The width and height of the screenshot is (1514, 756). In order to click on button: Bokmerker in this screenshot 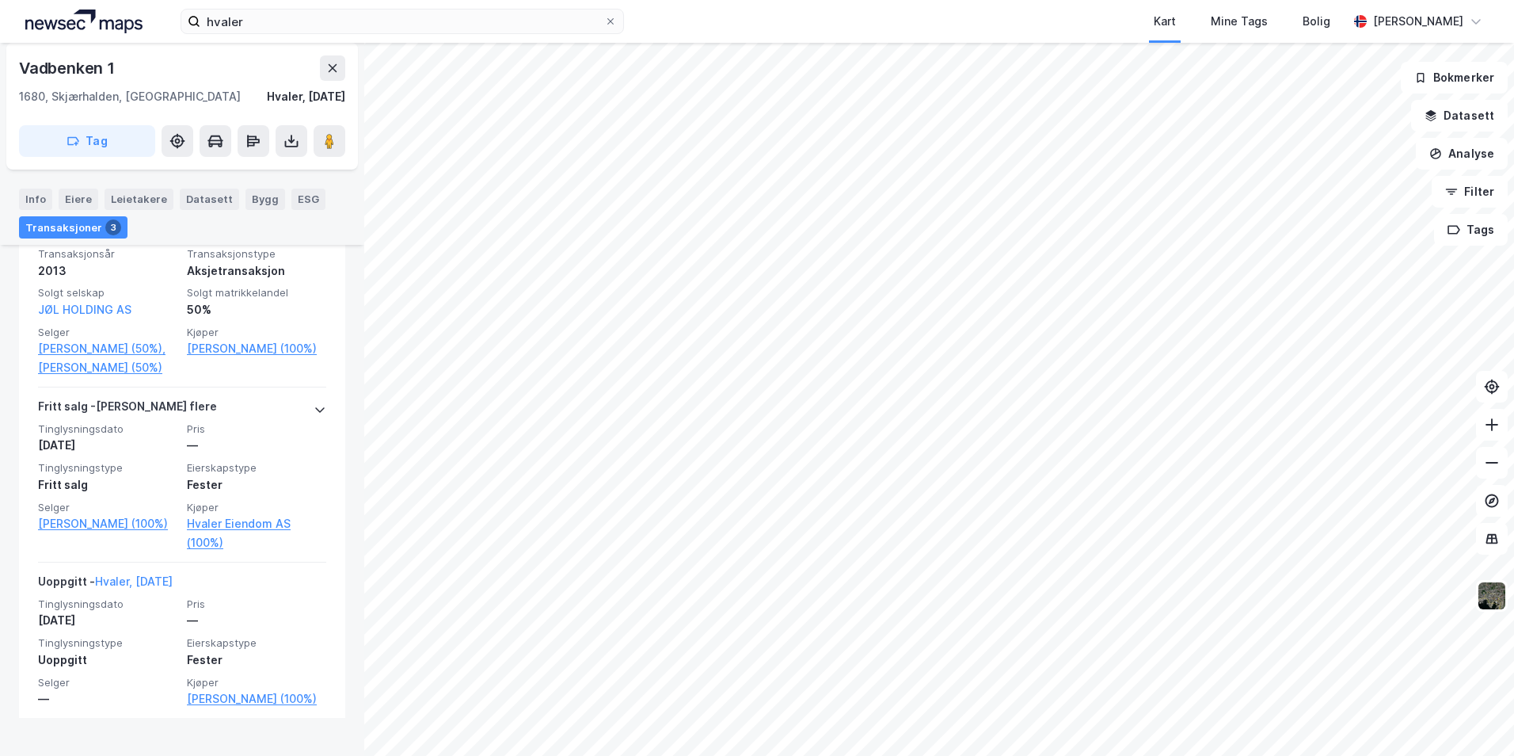, I will do `click(1454, 78)`.